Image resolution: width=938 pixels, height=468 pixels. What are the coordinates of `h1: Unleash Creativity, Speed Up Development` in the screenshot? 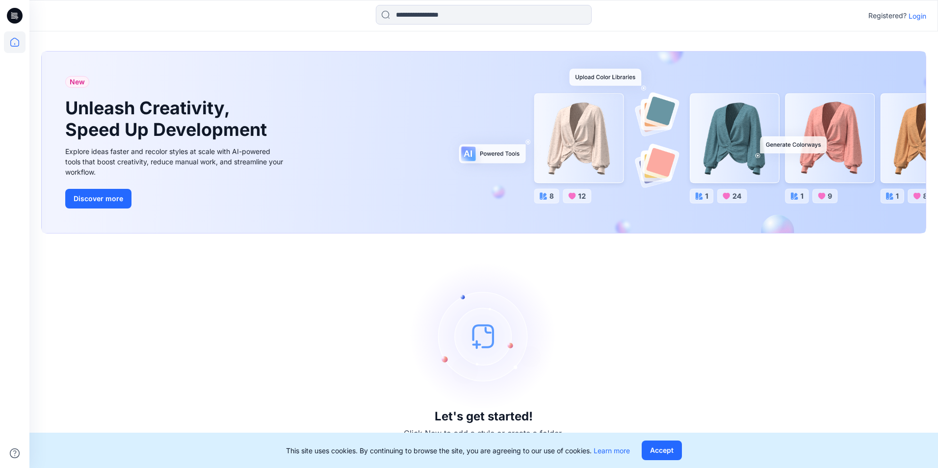 It's located at (168, 119).